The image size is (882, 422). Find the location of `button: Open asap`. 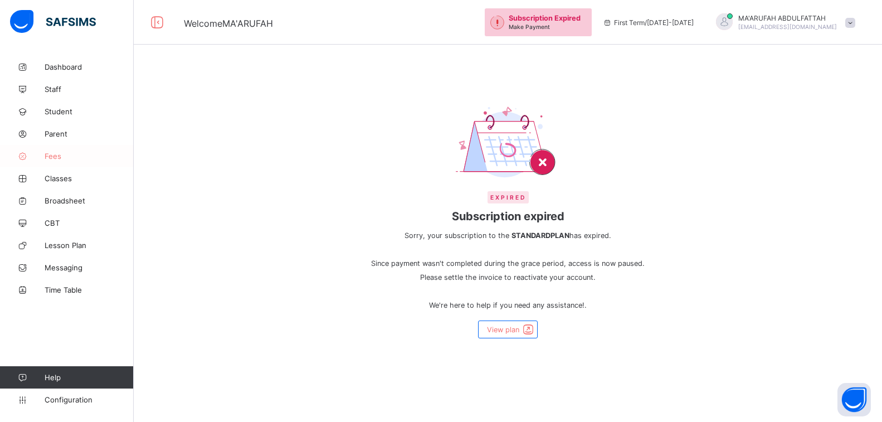

button: Open asap is located at coordinates (854, 400).